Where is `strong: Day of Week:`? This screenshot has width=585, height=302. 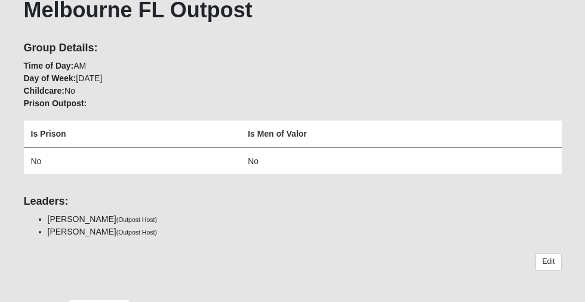 strong: Day of Week: is located at coordinates (50, 78).